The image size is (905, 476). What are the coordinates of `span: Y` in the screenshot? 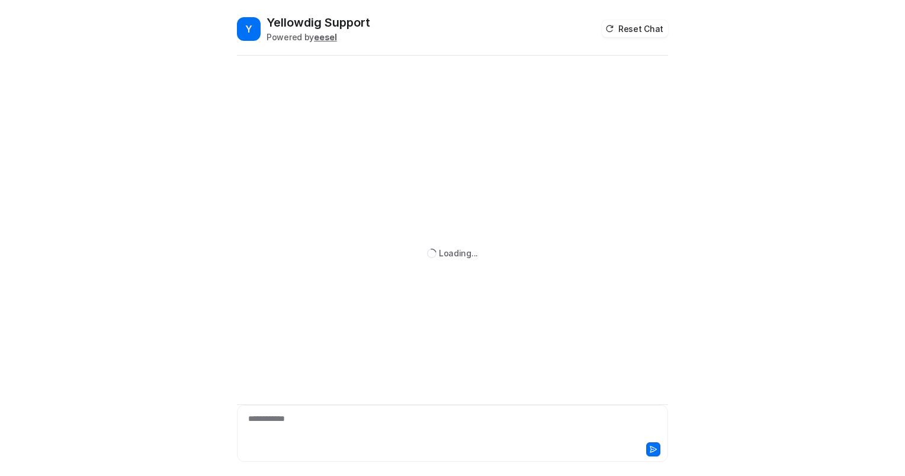 It's located at (249, 29).